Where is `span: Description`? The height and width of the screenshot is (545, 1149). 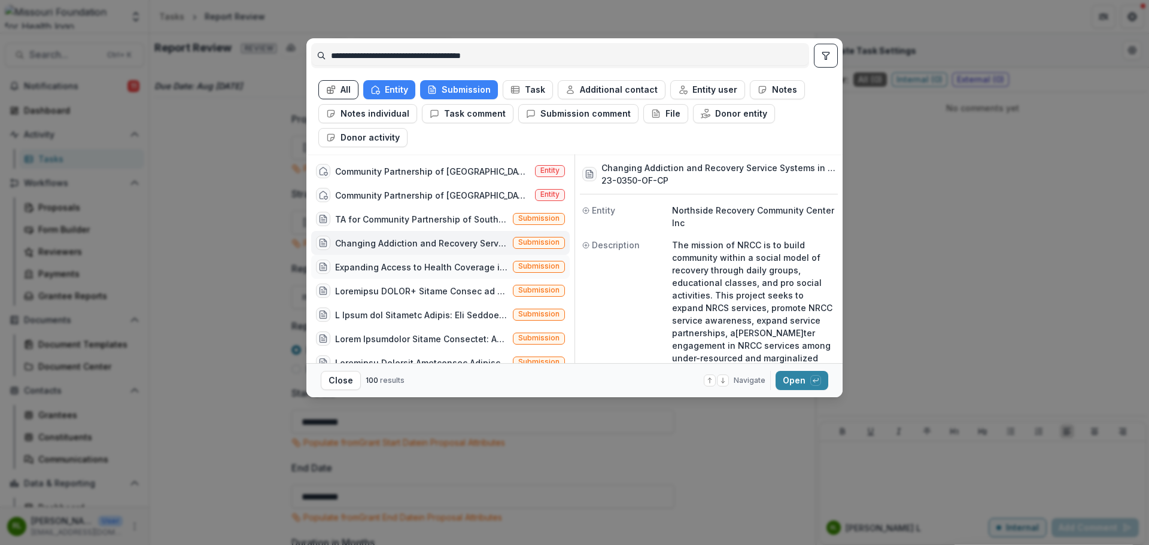
span: Description is located at coordinates (616, 245).